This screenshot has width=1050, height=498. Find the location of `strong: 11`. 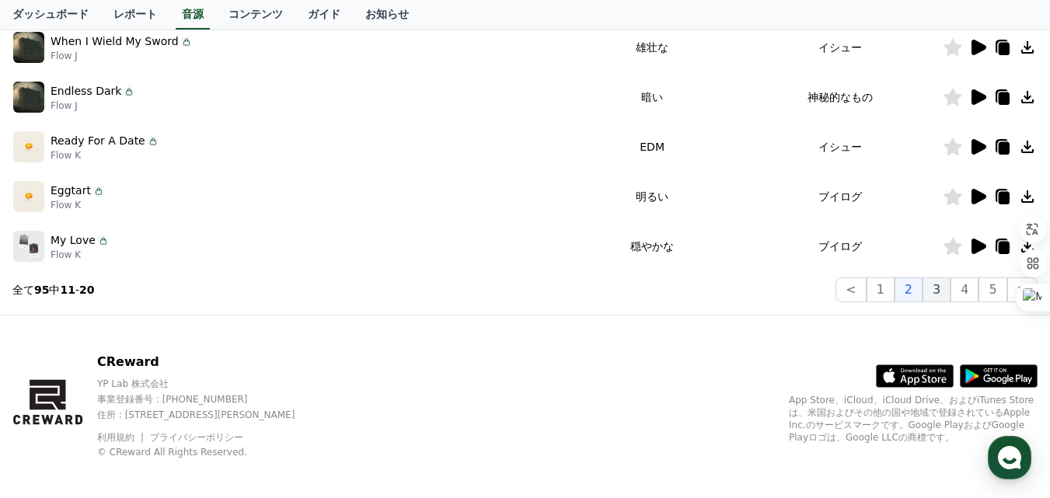

strong: 11 is located at coordinates (67, 290).